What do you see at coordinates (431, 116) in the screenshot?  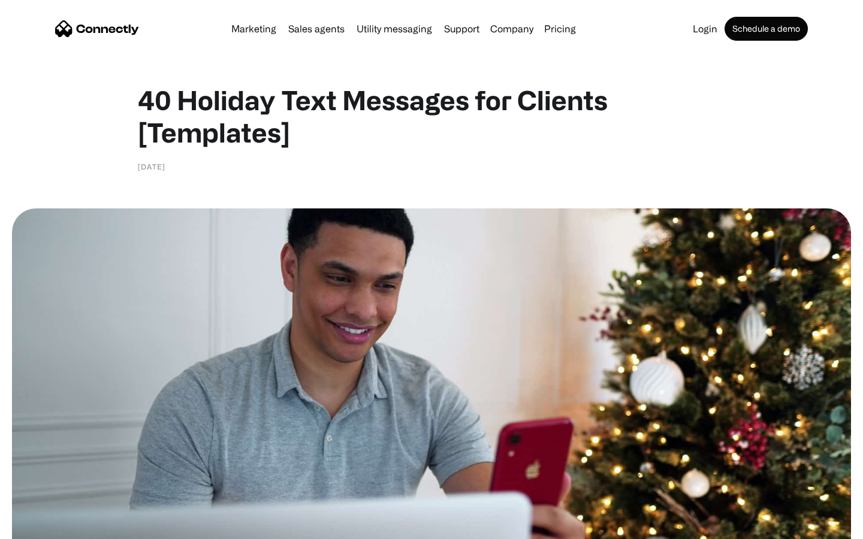 I see `h1: 40 Holiday Text Messages for Clients [Templates]` at bounding box center [431, 116].